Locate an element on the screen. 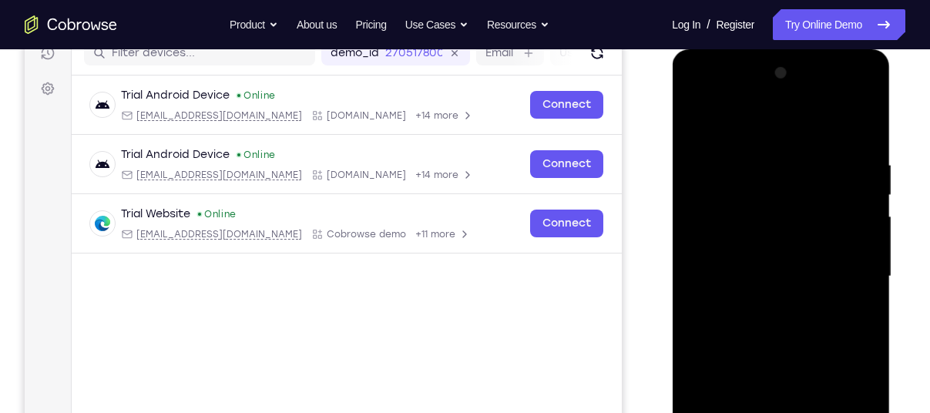 This screenshot has height=413, width=930. a: Go to the home page is located at coordinates (71, 25).